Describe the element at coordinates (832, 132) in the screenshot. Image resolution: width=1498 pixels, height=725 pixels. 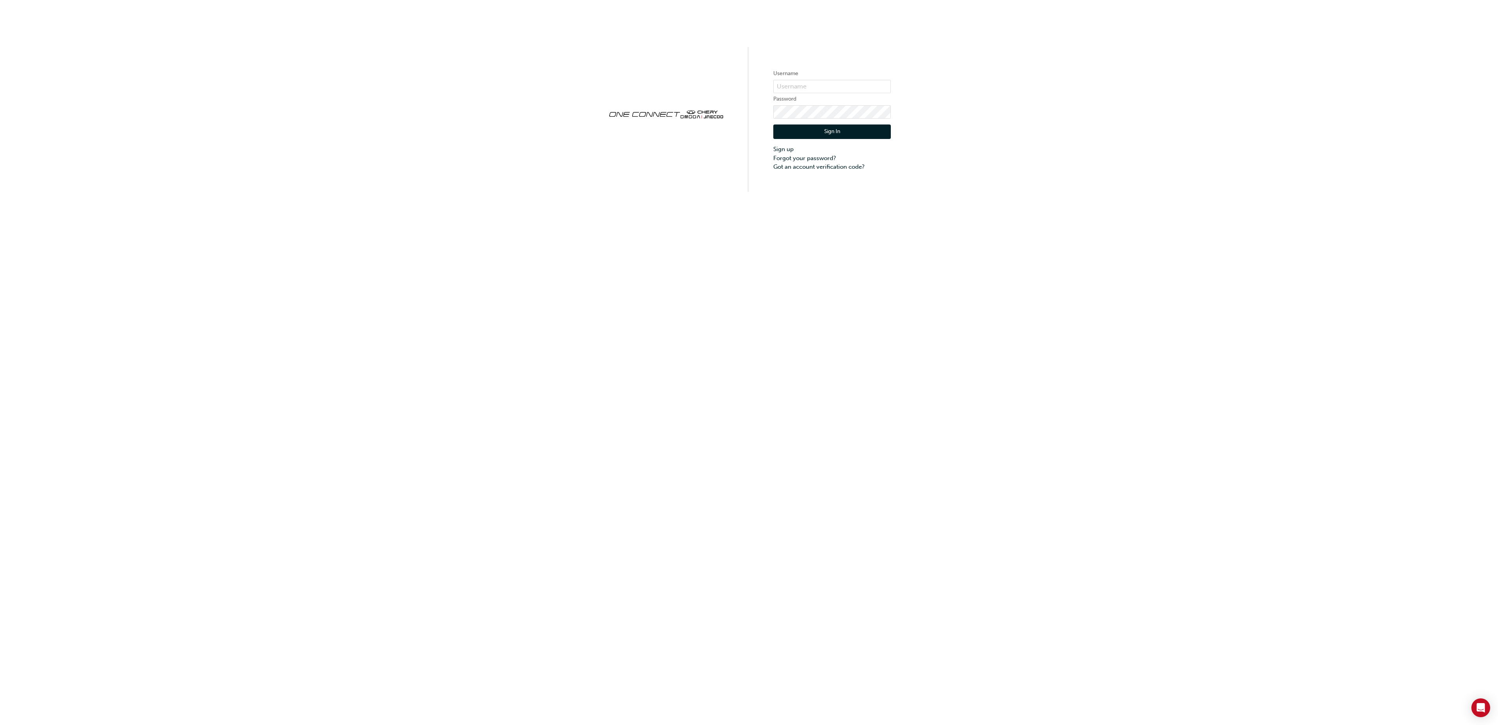
I see `button: Sign In` at that location.